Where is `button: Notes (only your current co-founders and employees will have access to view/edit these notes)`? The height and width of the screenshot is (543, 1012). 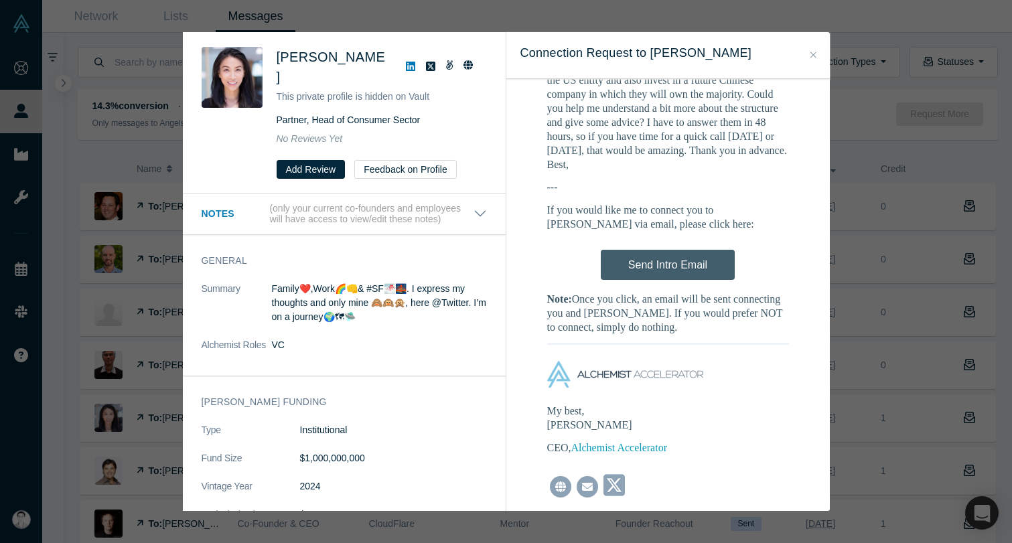
button: Notes (only your current co-founders and employees will have access to view/edit these notes) is located at coordinates (344, 214).